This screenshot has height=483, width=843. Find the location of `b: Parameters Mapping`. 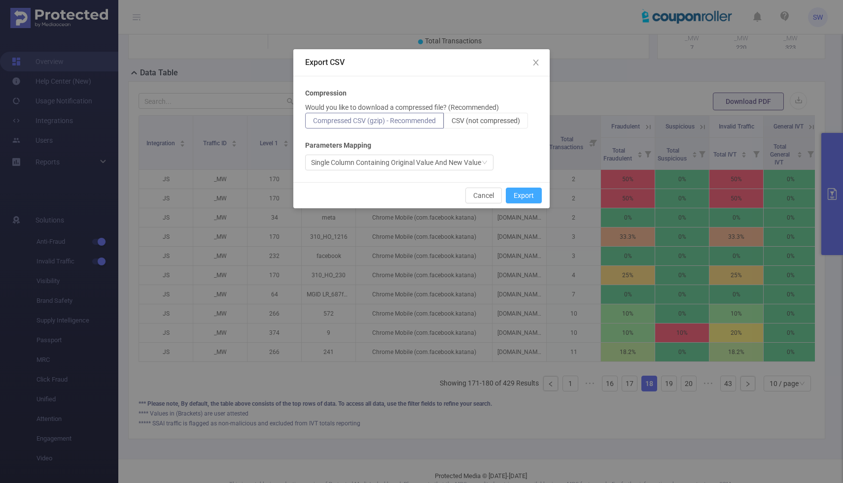

b: Parameters Mapping is located at coordinates (338, 145).